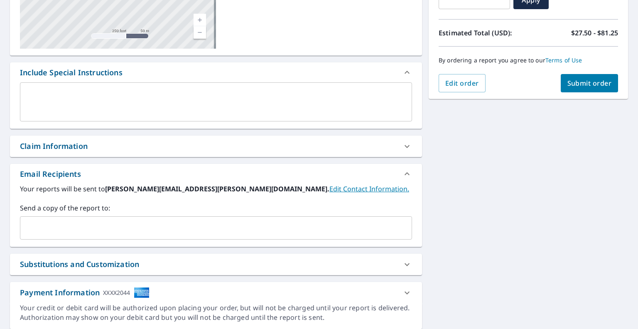 The width and height of the screenshot is (638, 329). I want to click on a: Current Level 17, Zoom In, so click(200, 20).